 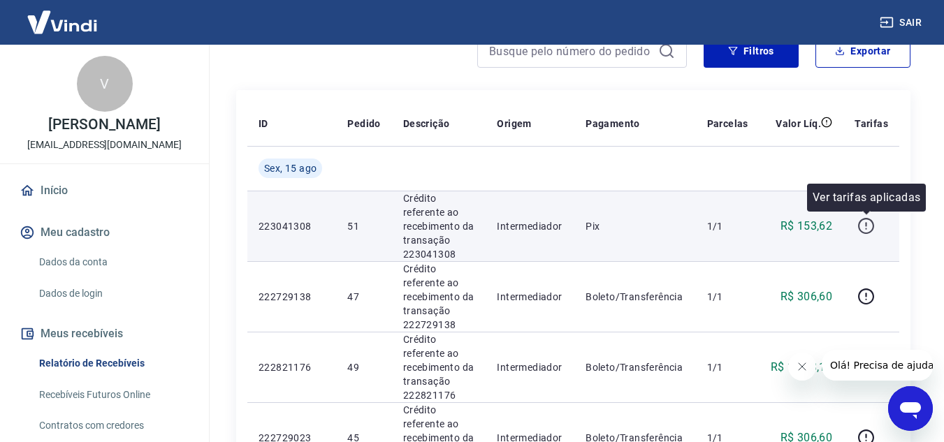 I want to click on div: V, so click(x=105, y=84).